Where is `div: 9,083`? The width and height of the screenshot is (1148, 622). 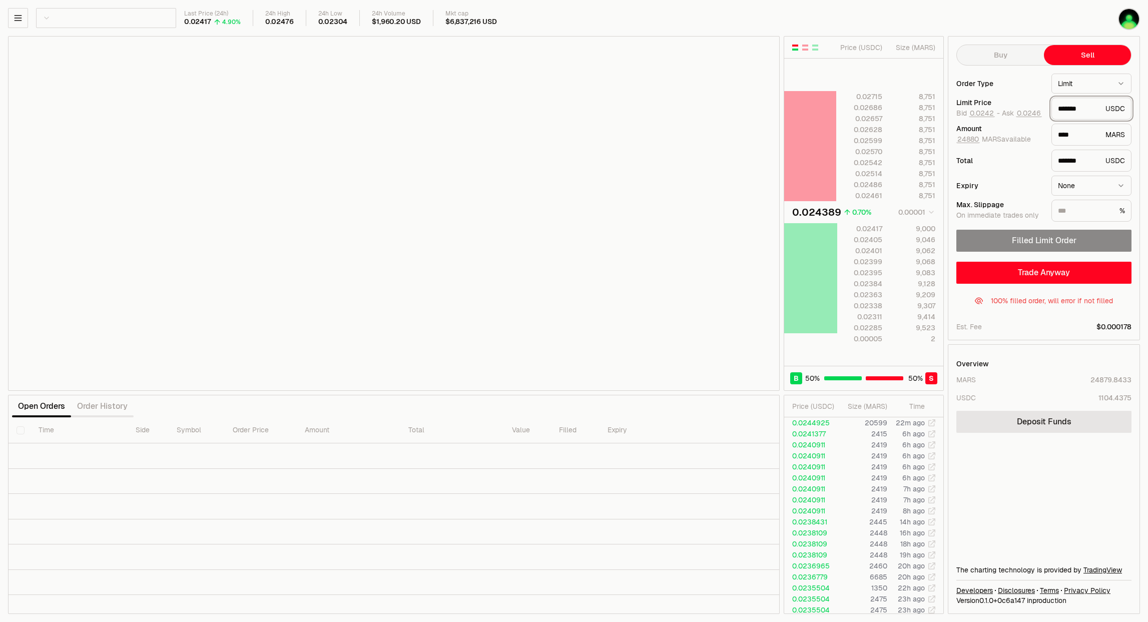
div: 9,083 is located at coordinates (913, 273).